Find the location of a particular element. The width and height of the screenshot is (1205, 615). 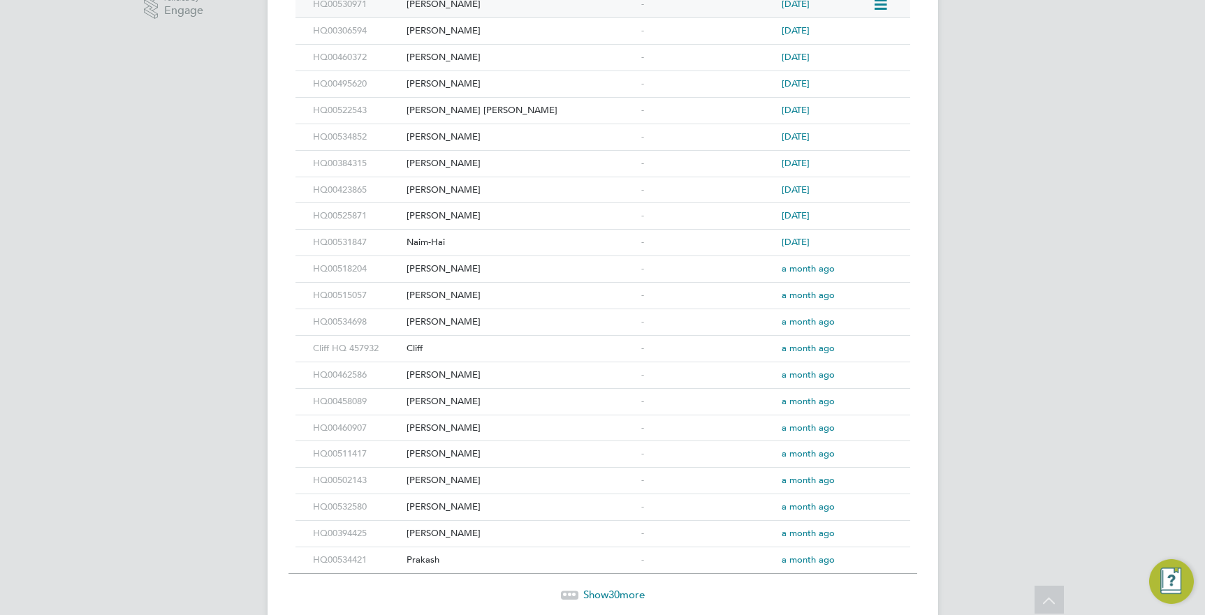

div: Cliff HQ 457932 is located at coordinates (356, 349).